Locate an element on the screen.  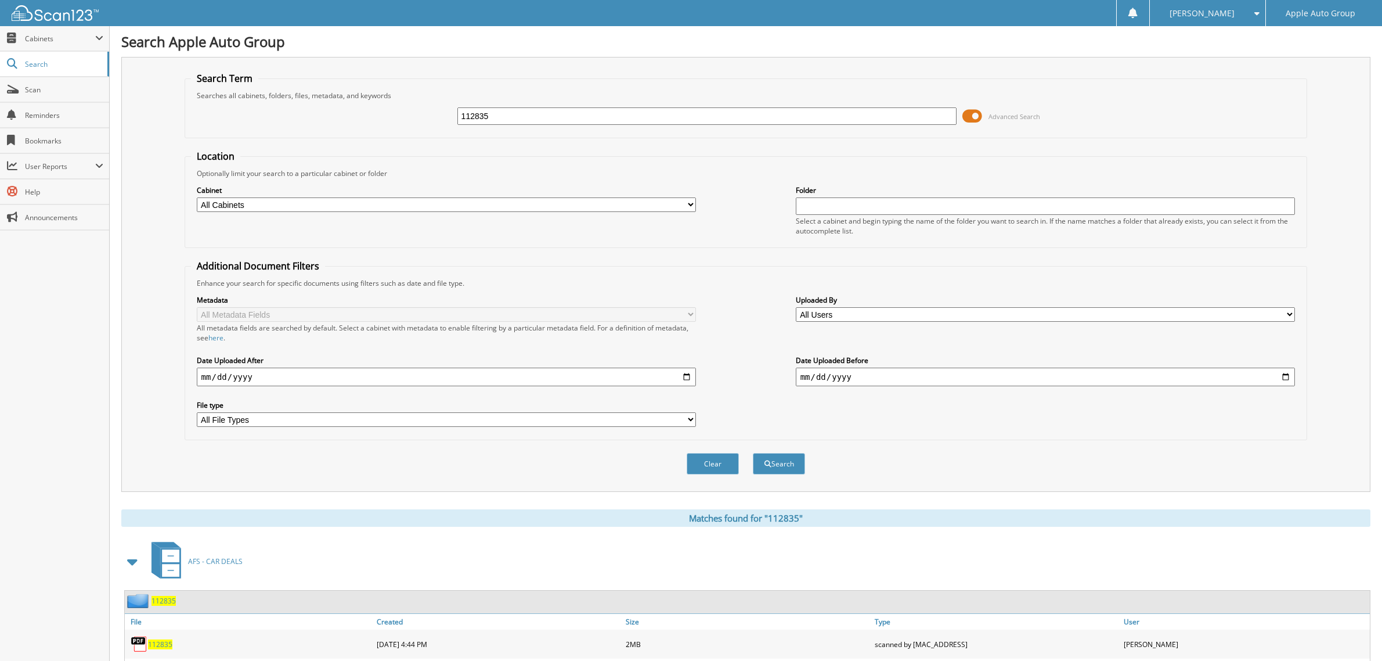
a: File is located at coordinates (249, 621).